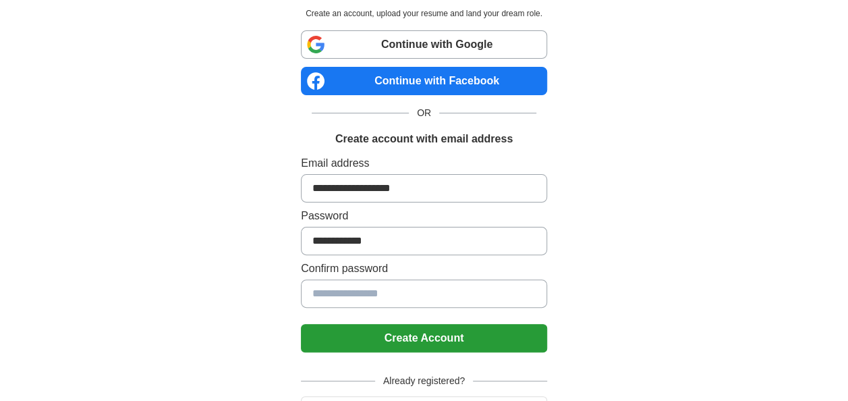  I want to click on a: Continue with Facebook, so click(424, 81).